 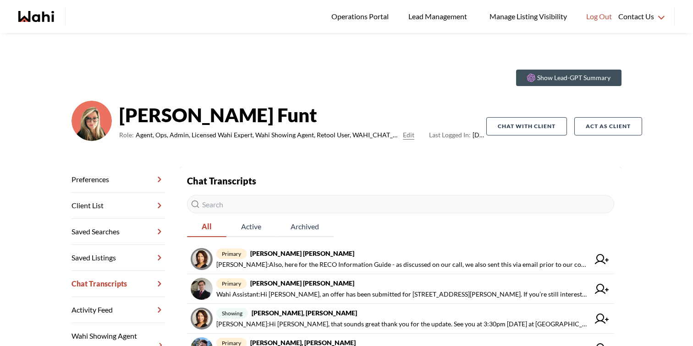 What do you see at coordinates (305, 227) in the screenshot?
I see `button: Archived` at bounding box center [305, 227].